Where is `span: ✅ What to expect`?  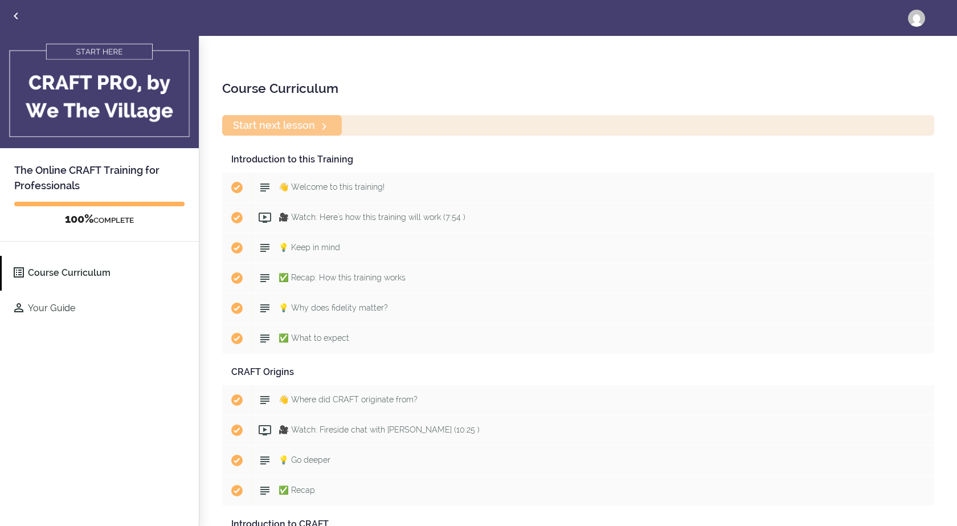 span: ✅ What to expect is located at coordinates (314, 338).